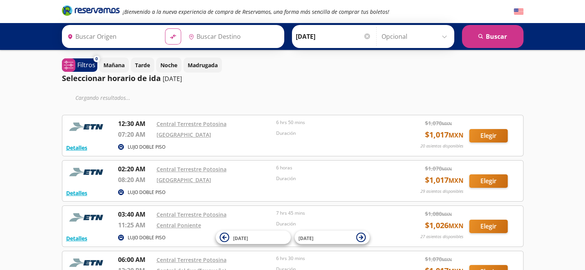 The image size is (585, 270). What do you see at coordinates (114, 65) in the screenshot?
I see `button: Mañana` at bounding box center [114, 65].